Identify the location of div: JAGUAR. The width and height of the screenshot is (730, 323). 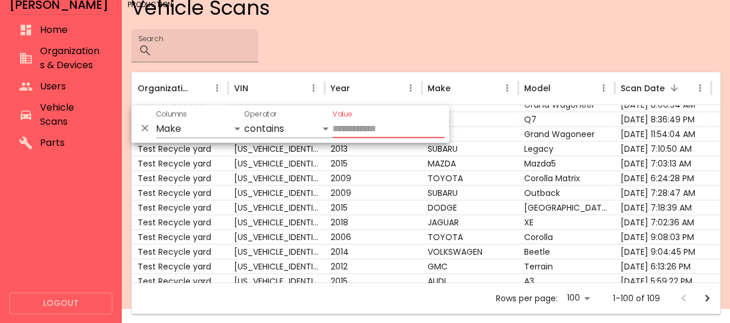
(470, 222).